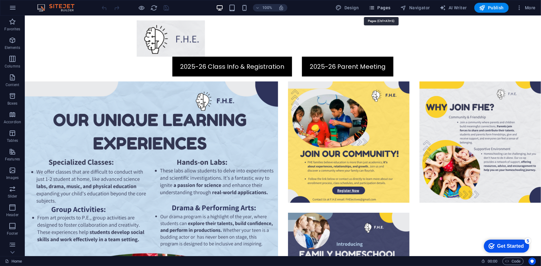 The image size is (541, 266). I want to click on p: Content, so click(12, 85).